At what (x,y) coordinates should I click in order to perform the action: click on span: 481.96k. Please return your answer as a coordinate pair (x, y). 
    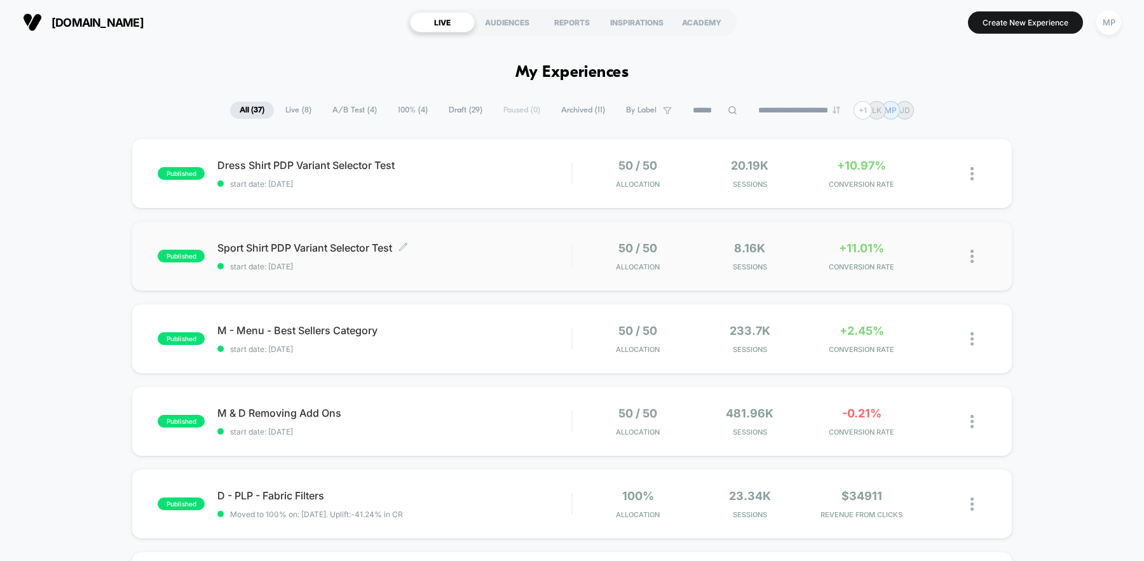
    Looking at the image, I should click on (750, 413).